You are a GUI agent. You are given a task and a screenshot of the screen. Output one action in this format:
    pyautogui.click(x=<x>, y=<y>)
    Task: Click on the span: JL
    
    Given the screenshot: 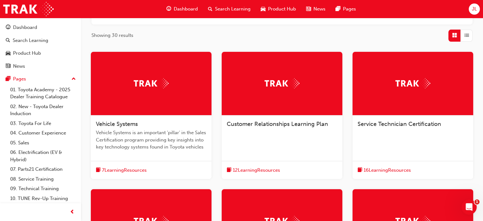 What is the action you would take?
    pyautogui.click(x=474, y=9)
    